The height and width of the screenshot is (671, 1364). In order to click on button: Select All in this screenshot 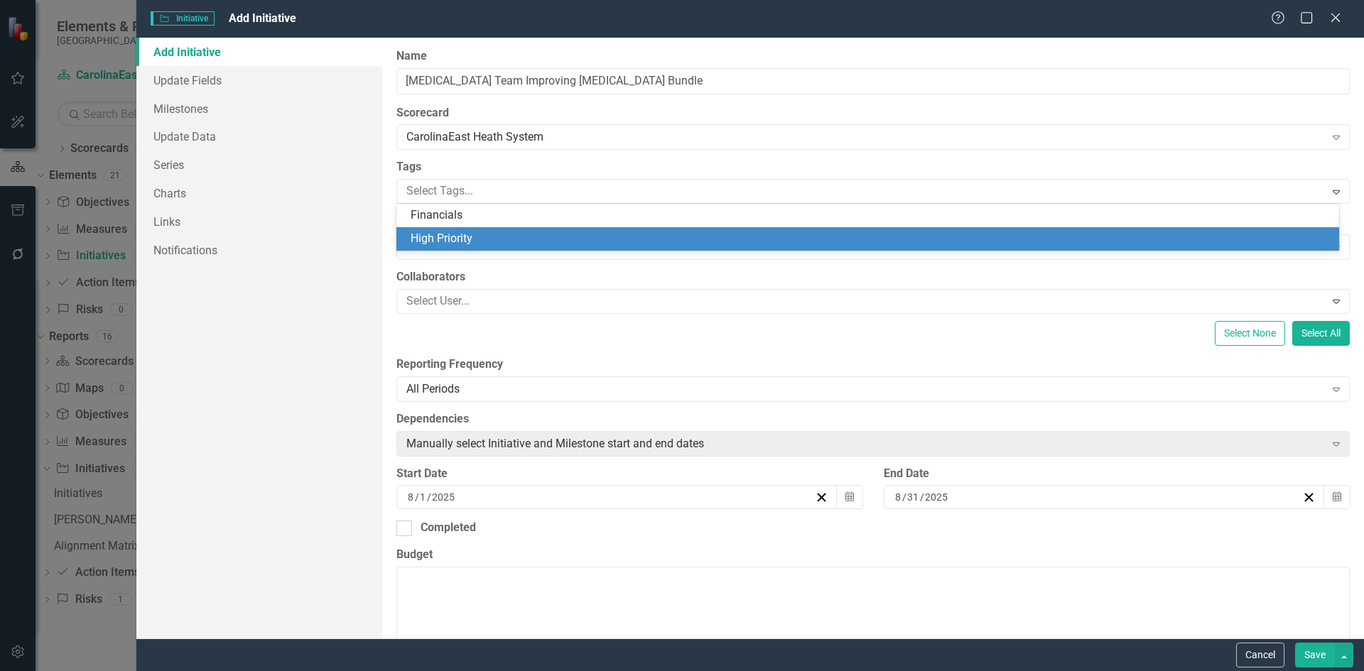, I will do `click(1321, 333)`.